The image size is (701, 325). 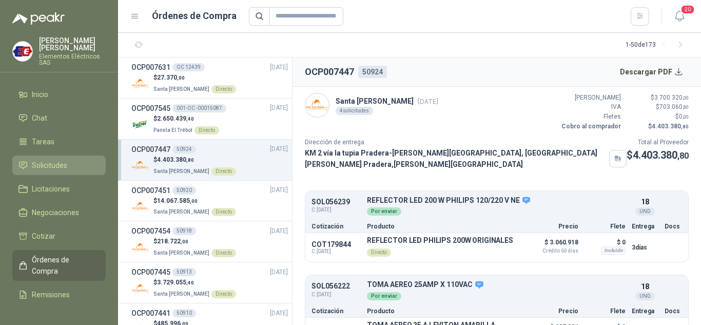 What do you see at coordinates (43, 142) in the screenshot?
I see `span: Tareas` at bounding box center [43, 142].